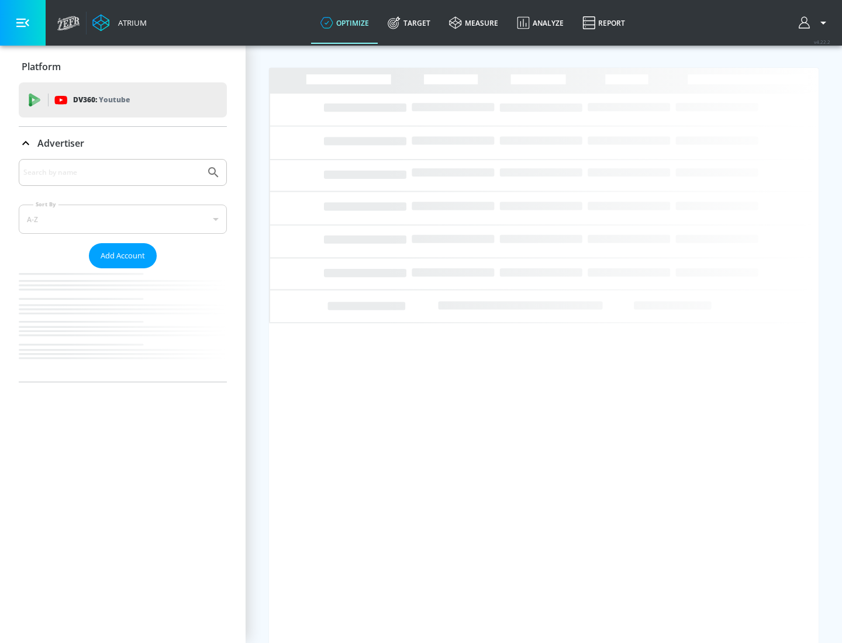 The height and width of the screenshot is (643, 842). Describe the element at coordinates (123, 67) in the screenshot. I see `div: Platform` at that location.